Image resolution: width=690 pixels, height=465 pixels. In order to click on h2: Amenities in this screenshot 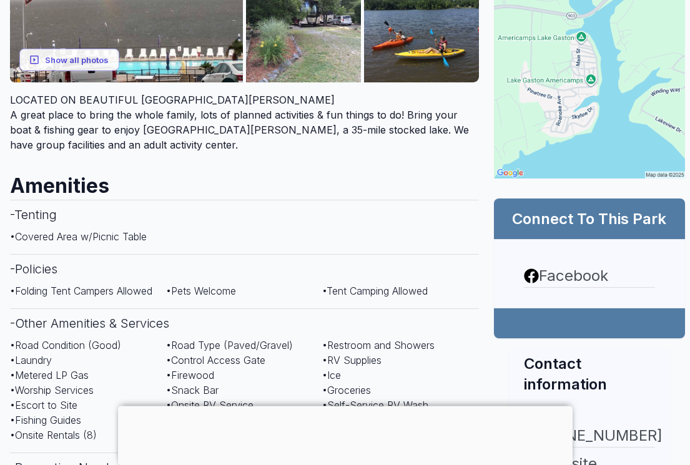, I will do `click(244, 181)`.